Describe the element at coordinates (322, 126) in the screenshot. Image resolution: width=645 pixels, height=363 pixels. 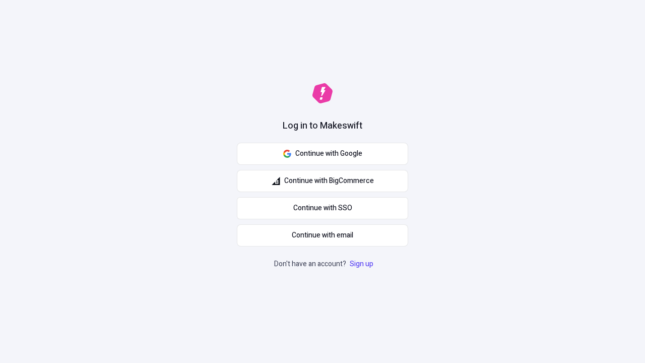
I see `h1: Log in to Makeswift` at that location.